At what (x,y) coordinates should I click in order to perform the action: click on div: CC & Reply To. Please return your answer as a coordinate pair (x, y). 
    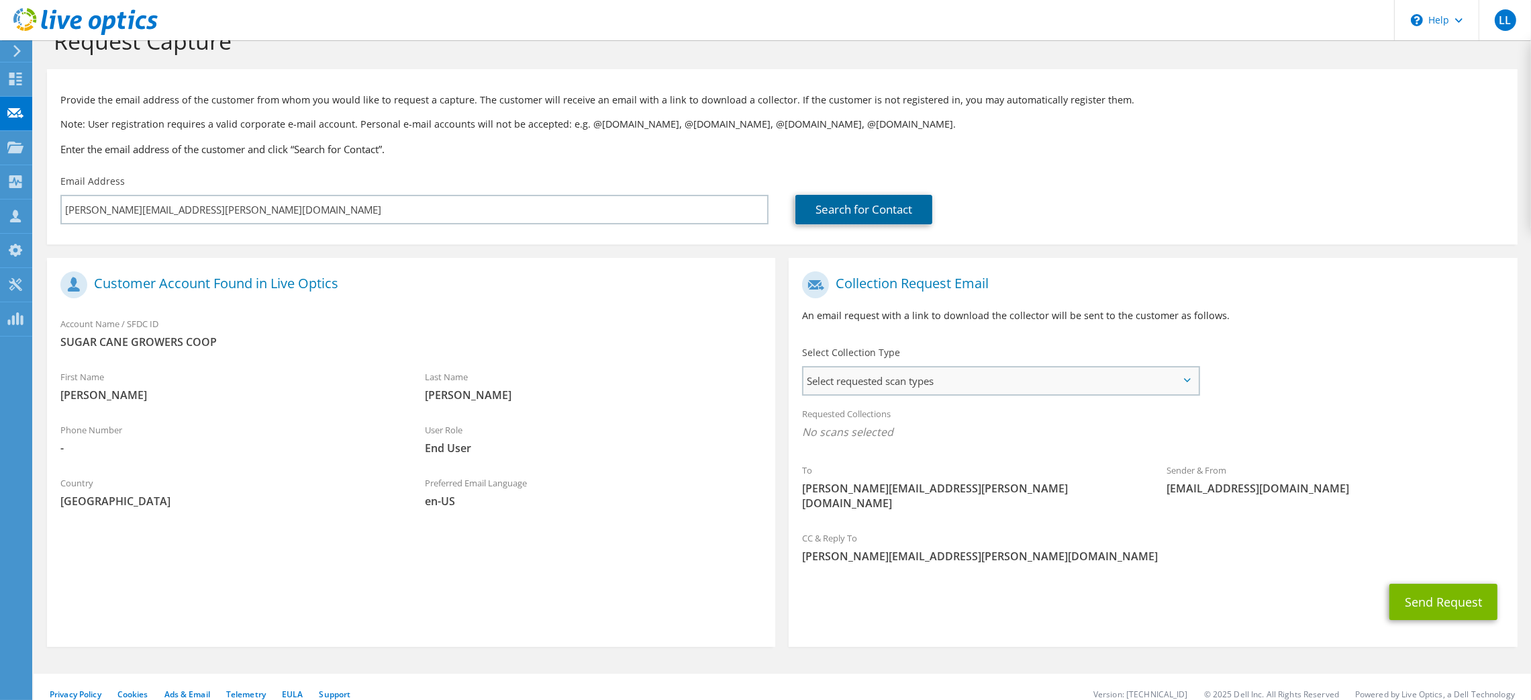
    Looking at the image, I should click on (1153, 546).